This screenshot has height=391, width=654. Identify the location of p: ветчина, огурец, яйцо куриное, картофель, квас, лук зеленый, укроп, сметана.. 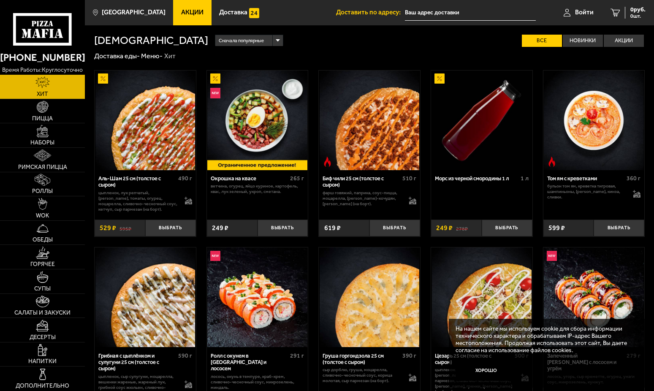
(258, 189).